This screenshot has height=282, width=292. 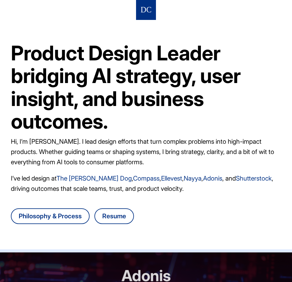 What do you see at coordinates (50, 216) in the screenshot?
I see `a: Go to Danny Chang's design philosophy and process page` at bounding box center [50, 216].